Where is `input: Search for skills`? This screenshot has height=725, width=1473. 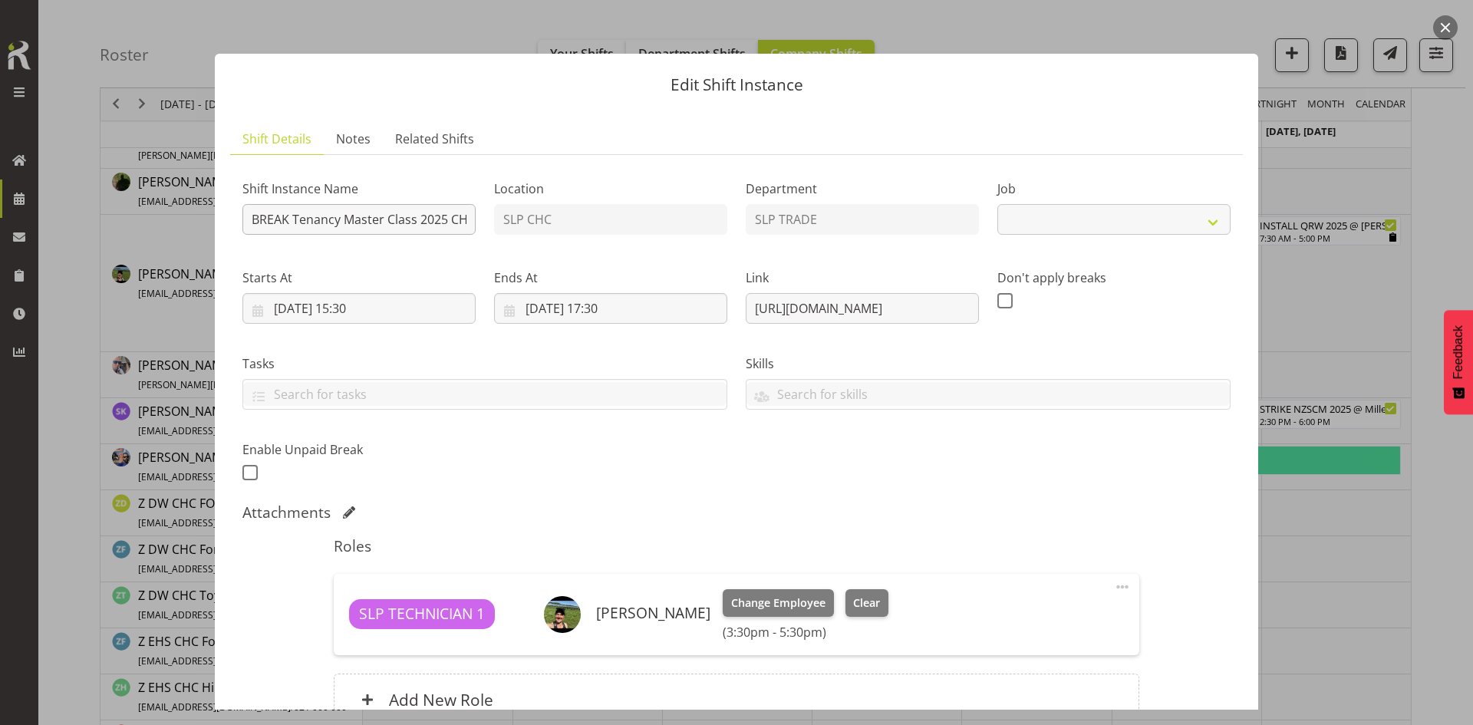
input: Search for skills is located at coordinates (988, 394).